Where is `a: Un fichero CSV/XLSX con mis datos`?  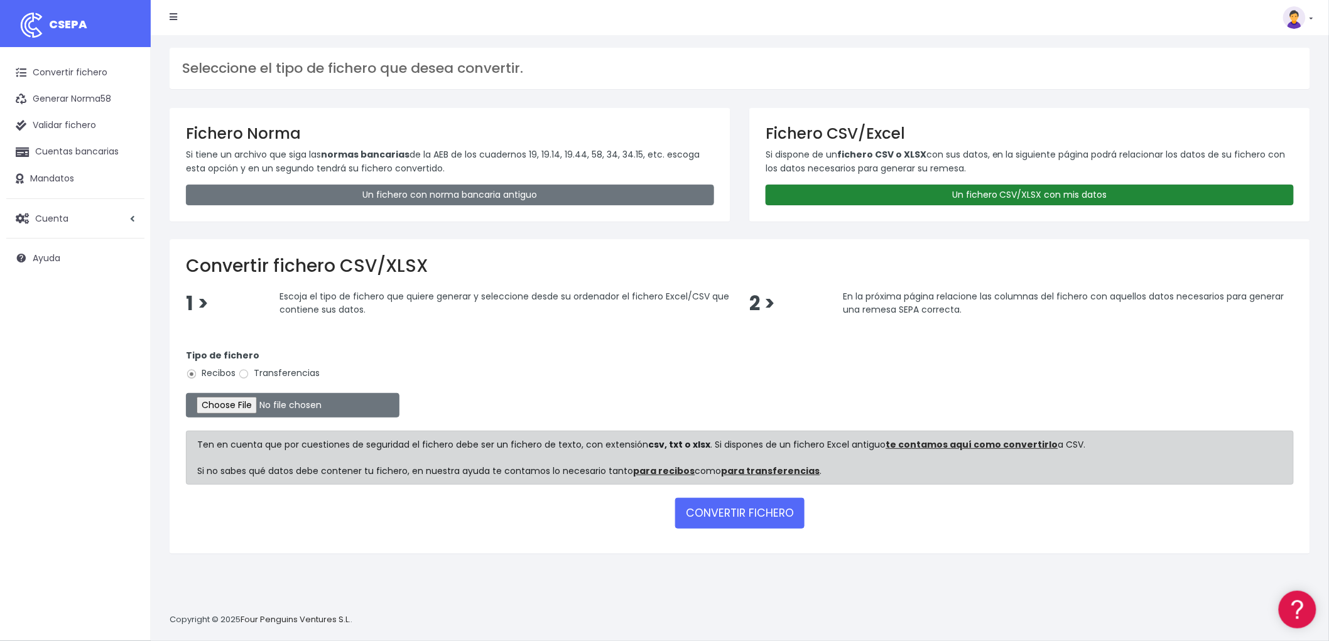
a: Un fichero CSV/XLSX con mis datos is located at coordinates (1030, 195).